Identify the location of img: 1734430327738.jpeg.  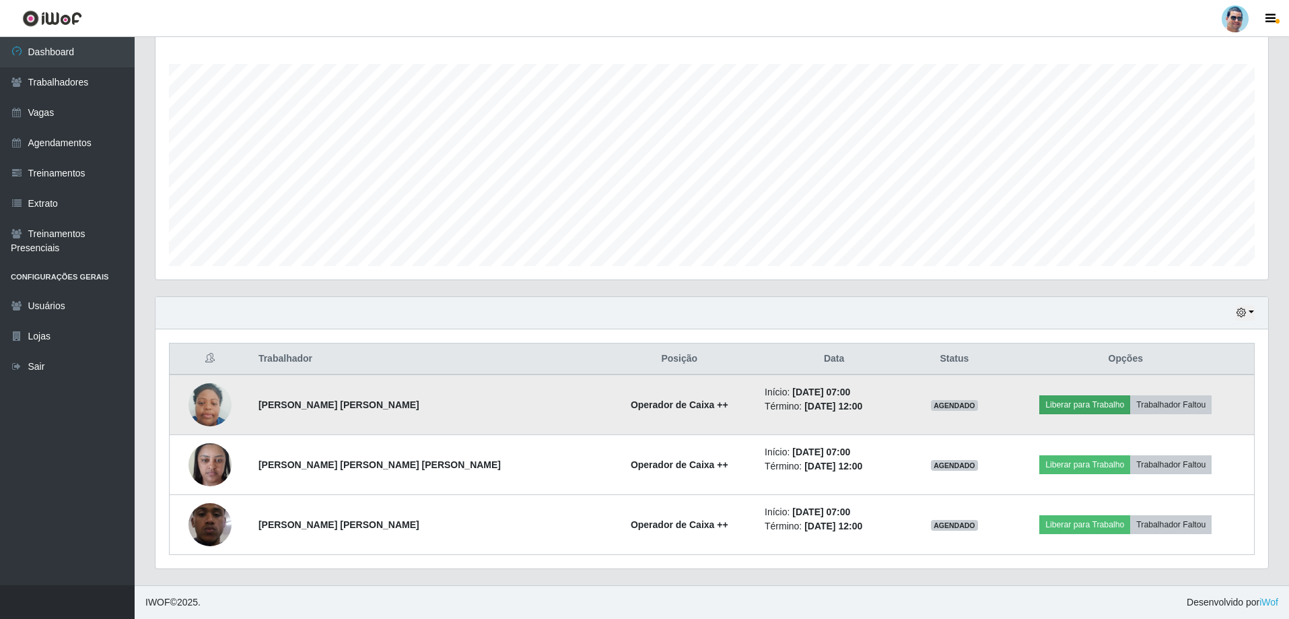
(210, 464).